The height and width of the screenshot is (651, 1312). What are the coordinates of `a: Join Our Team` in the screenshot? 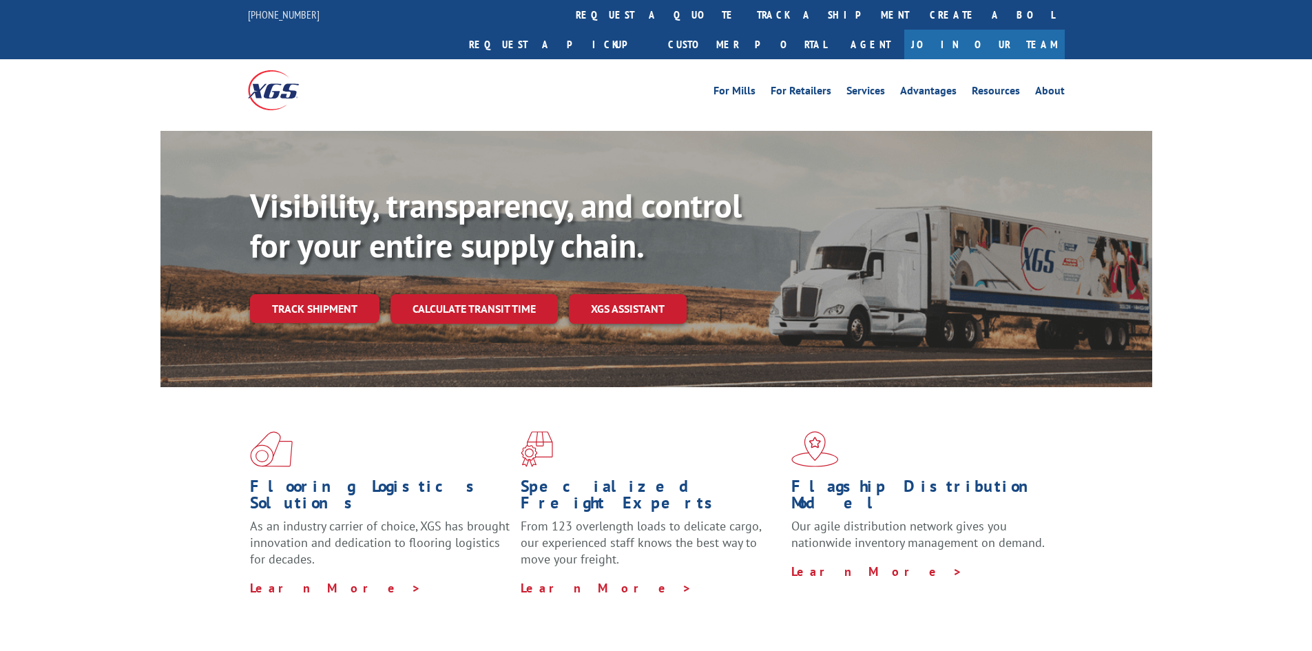 It's located at (984, 44).